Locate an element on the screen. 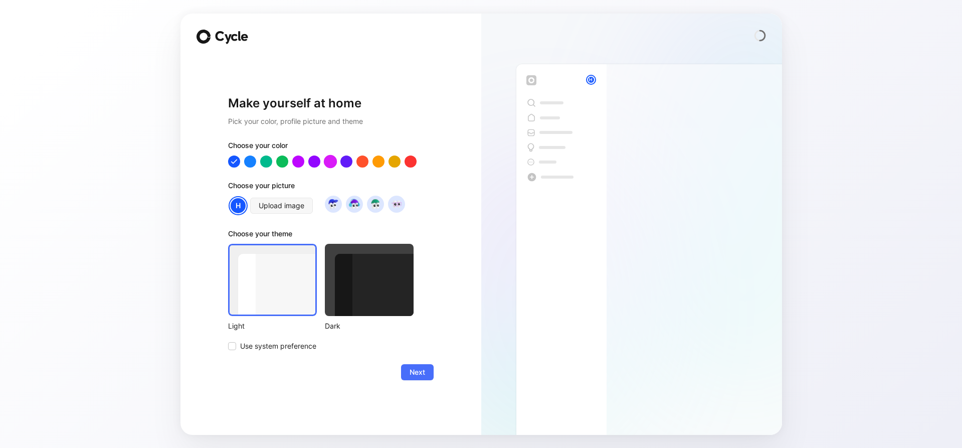 This screenshot has width=962, height=448. div: Choose your theme is located at coordinates (321, 236).